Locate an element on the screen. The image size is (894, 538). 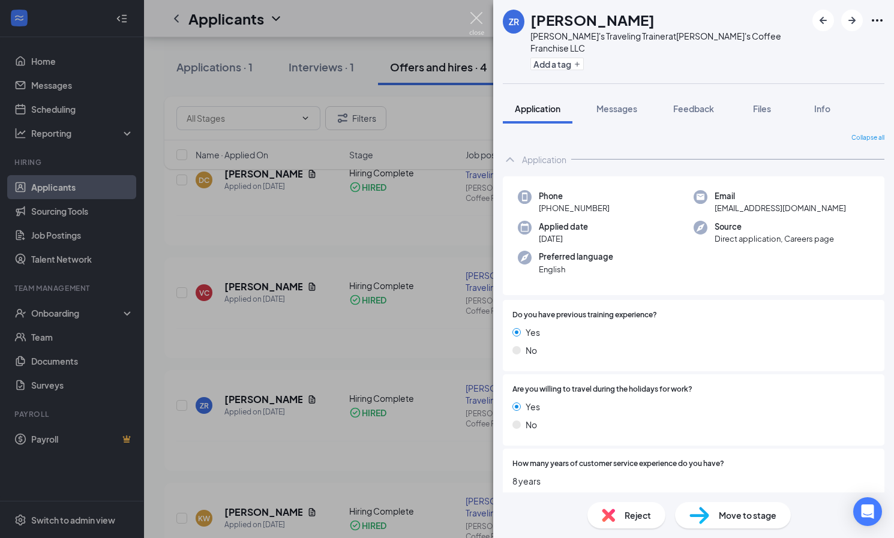
button: ArrowRight is located at coordinates (852, 20).